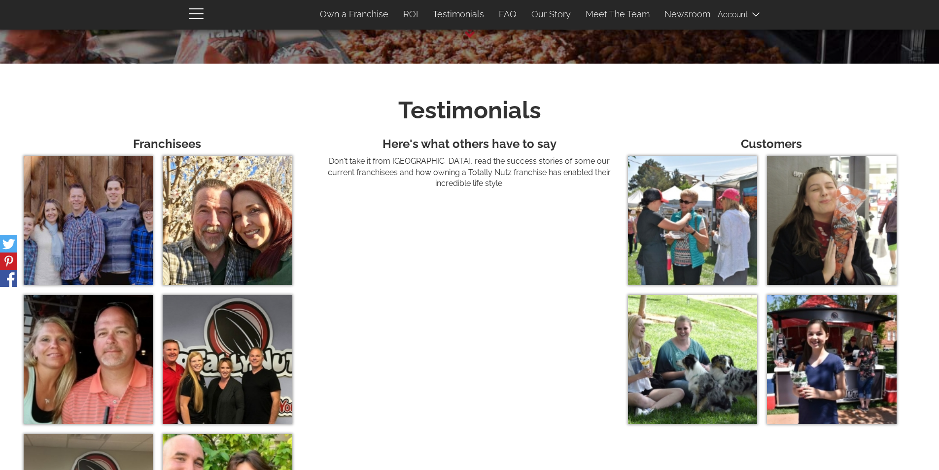  I want to click on img: Pictured left to right: Matt, Yvette, Cathi, Greg, so click(227, 359).